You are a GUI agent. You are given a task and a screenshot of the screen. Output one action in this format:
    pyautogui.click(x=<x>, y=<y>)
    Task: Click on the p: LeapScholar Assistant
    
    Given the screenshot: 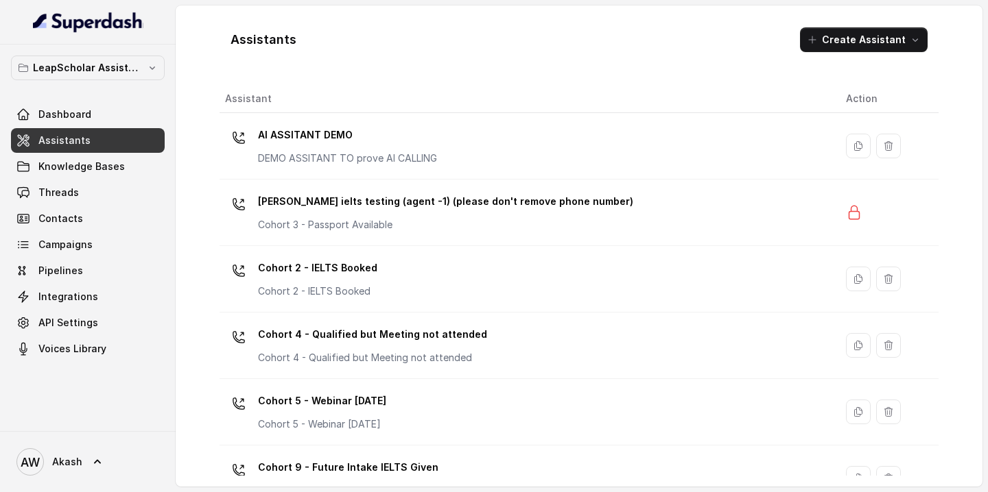 What is the action you would take?
    pyautogui.click(x=88, y=68)
    